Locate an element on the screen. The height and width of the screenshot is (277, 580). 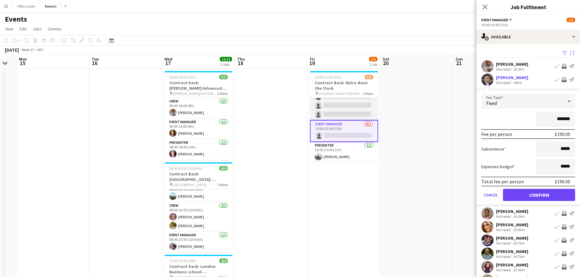
span: Tue is located at coordinates (95, 59).